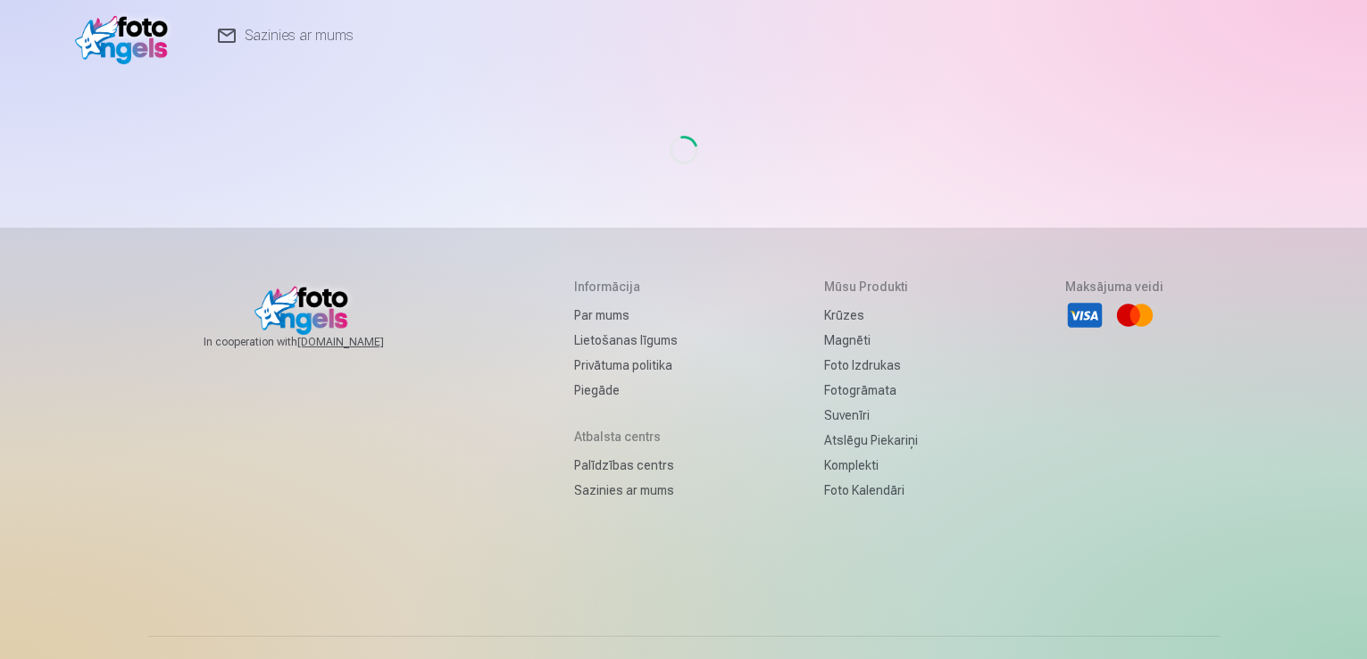 Image resolution: width=1367 pixels, height=659 pixels. I want to click on img: /v1, so click(126, 36).